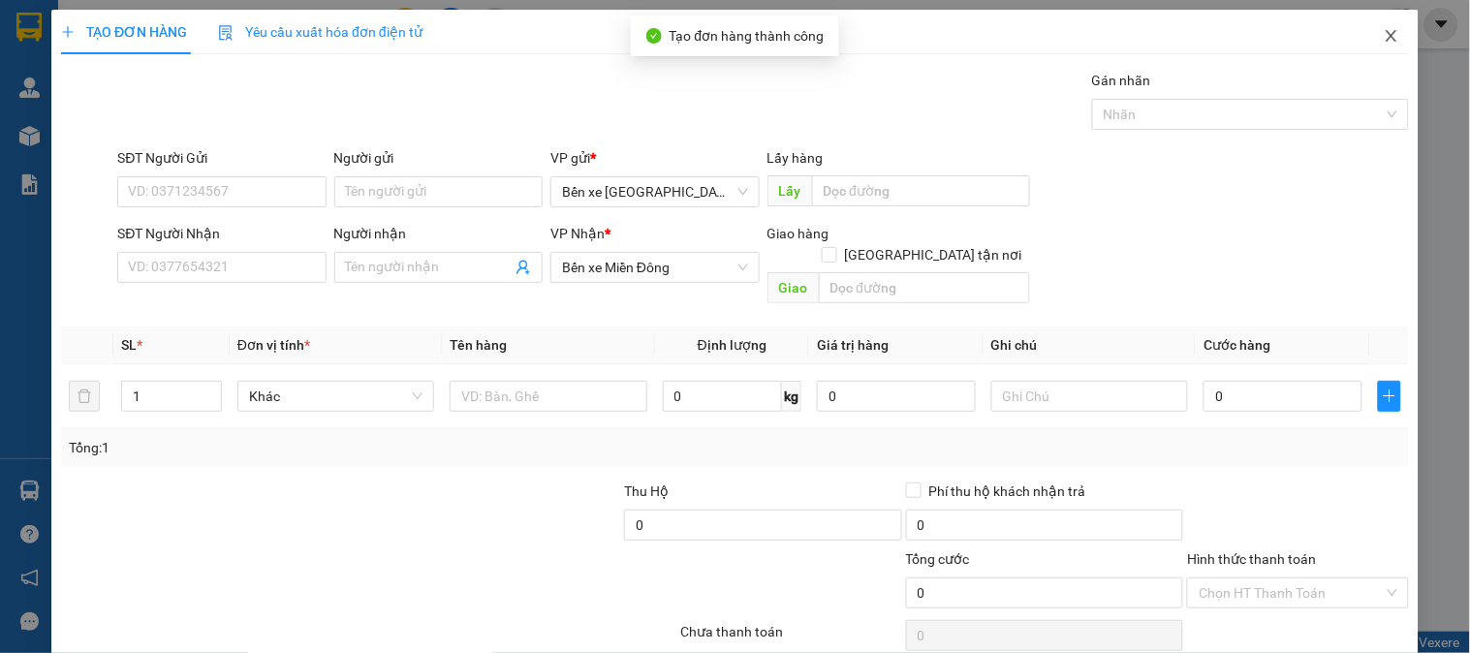 The image size is (1470, 653). What do you see at coordinates (304, 100) in the screenshot?
I see `div: 0937005574` at bounding box center [304, 100].